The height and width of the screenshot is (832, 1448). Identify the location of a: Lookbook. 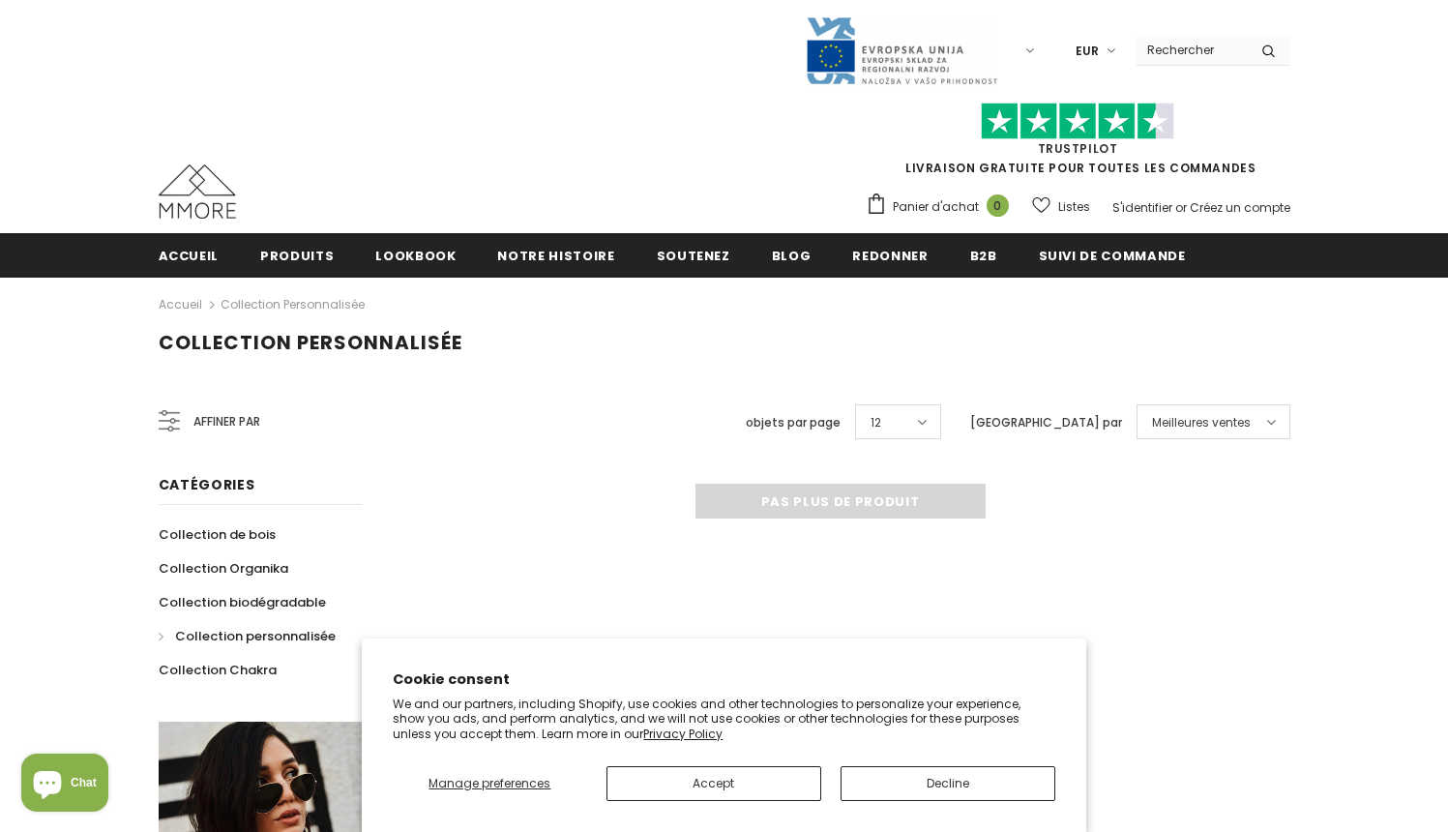
(415, 254).